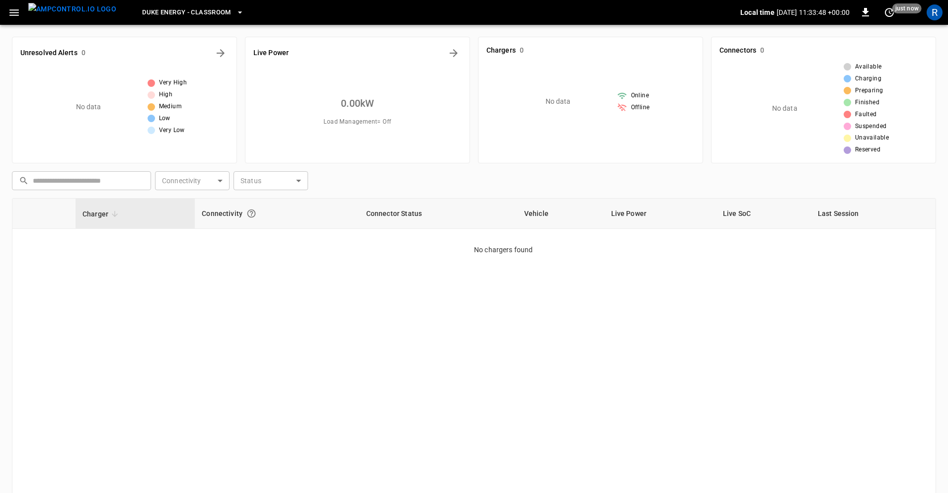 The height and width of the screenshot is (493, 948). Describe the element at coordinates (872, 138) in the screenshot. I see `span: Unavailable` at that location.